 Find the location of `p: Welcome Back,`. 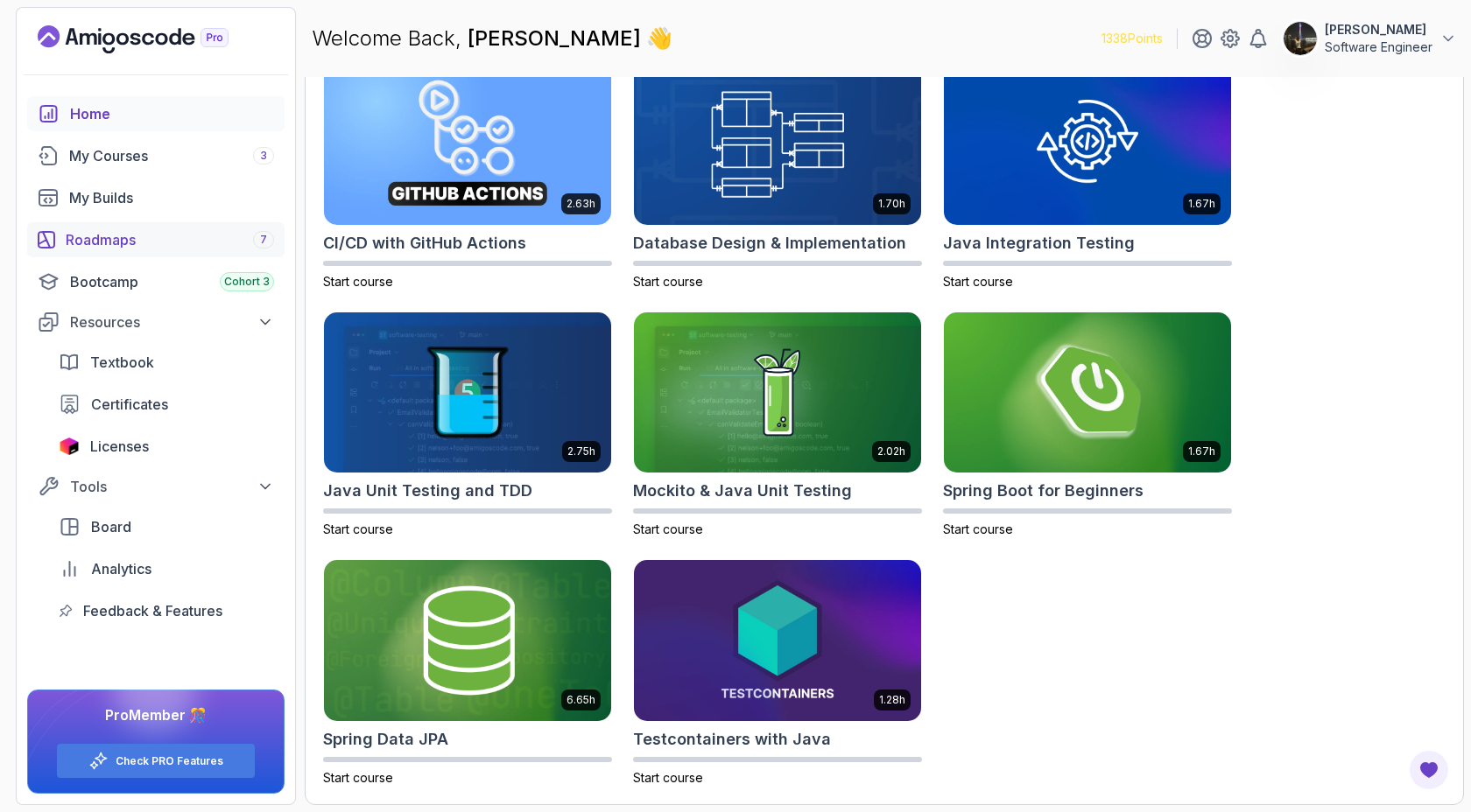

p: Welcome Back, is located at coordinates (492, 38).